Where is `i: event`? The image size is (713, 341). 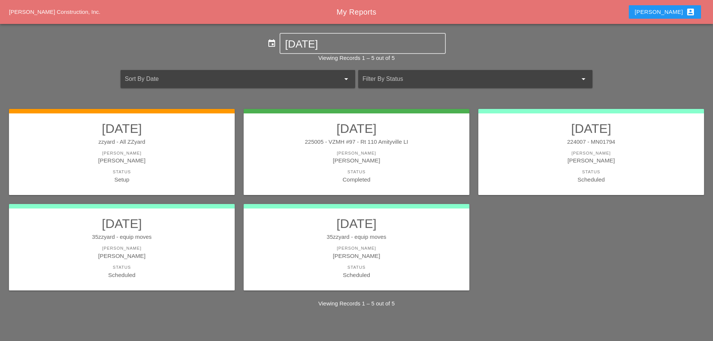 i: event is located at coordinates (272, 43).